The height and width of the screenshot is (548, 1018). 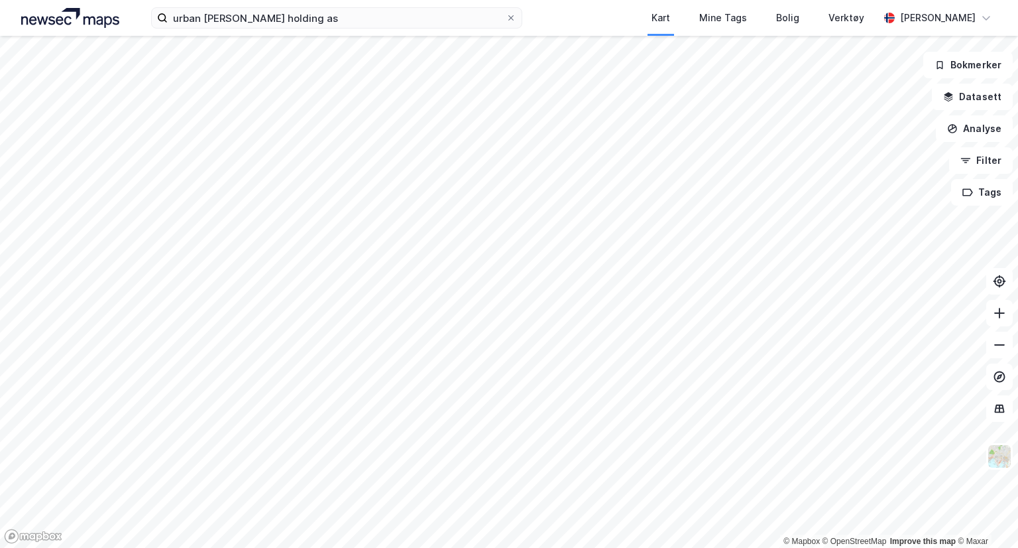 What do you see at coordinates (981, 160) in the screenshot?
I see `button: Filter` at bounding box center [981, 160].